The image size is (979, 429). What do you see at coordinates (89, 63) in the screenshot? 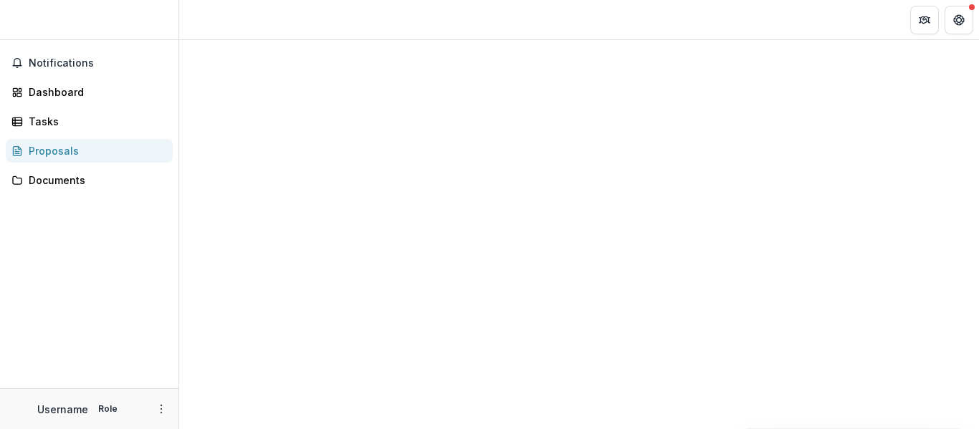
I see `button: Notifications` at bounding box center [89, 63].